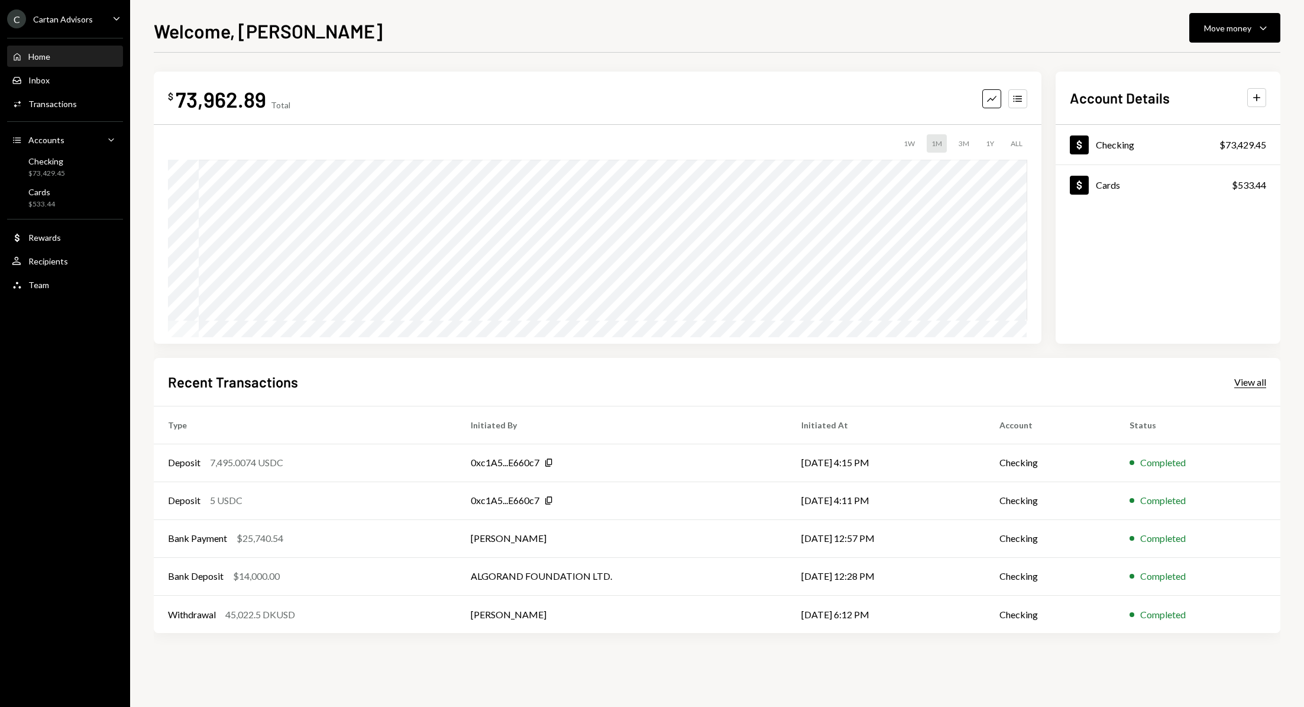  Describe the element at coordinates (260, 614) in the screenshot. I see `div: 45,022.5 DKUSD` at that location.